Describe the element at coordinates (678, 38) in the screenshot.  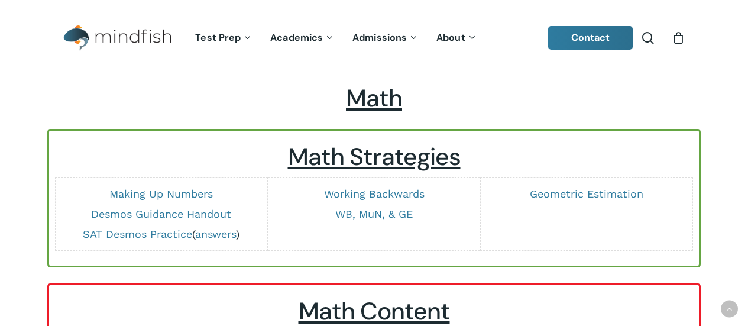
I see `a: Cart` at that location.